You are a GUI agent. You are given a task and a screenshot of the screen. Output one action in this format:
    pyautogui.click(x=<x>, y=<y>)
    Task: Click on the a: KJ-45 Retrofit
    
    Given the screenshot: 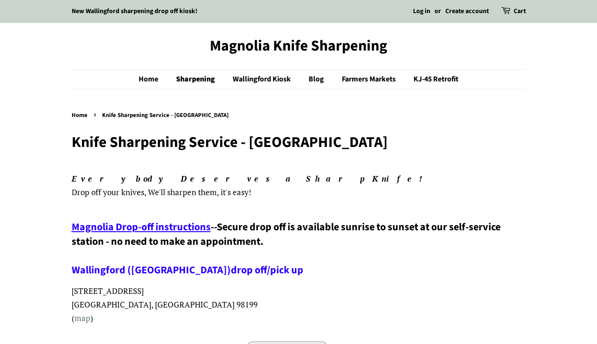 What is the action you would take?
    pyautogui.click(x=432, y=79)
    